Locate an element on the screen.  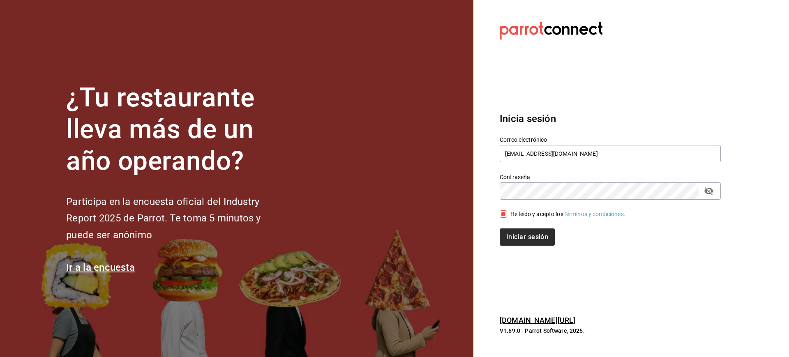
a: Términos y condiciones. is located at coordinates (594, 214).